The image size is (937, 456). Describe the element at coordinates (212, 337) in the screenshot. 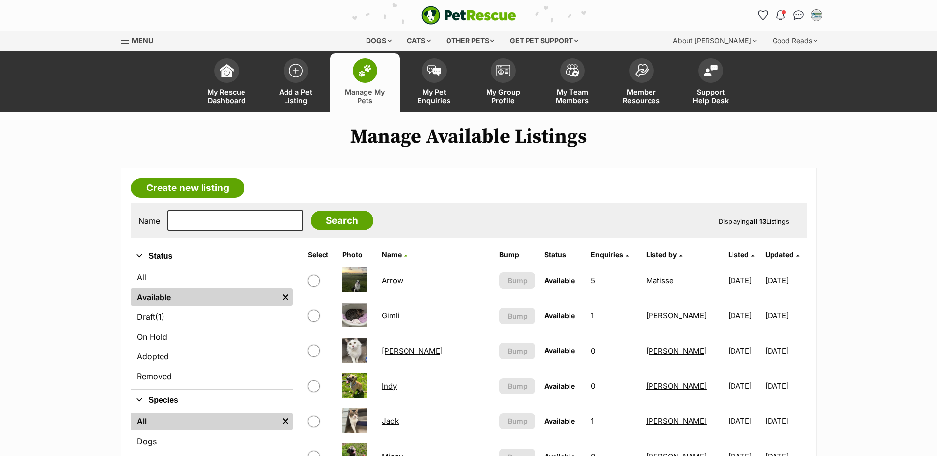

I see `a: On Hold` at that location.